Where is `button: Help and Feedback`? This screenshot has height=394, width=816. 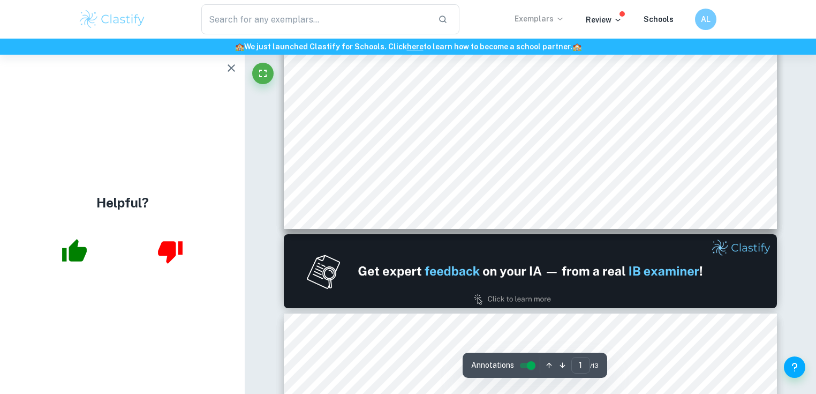
button: Help and Feedback is located at coordinates (795, 367).